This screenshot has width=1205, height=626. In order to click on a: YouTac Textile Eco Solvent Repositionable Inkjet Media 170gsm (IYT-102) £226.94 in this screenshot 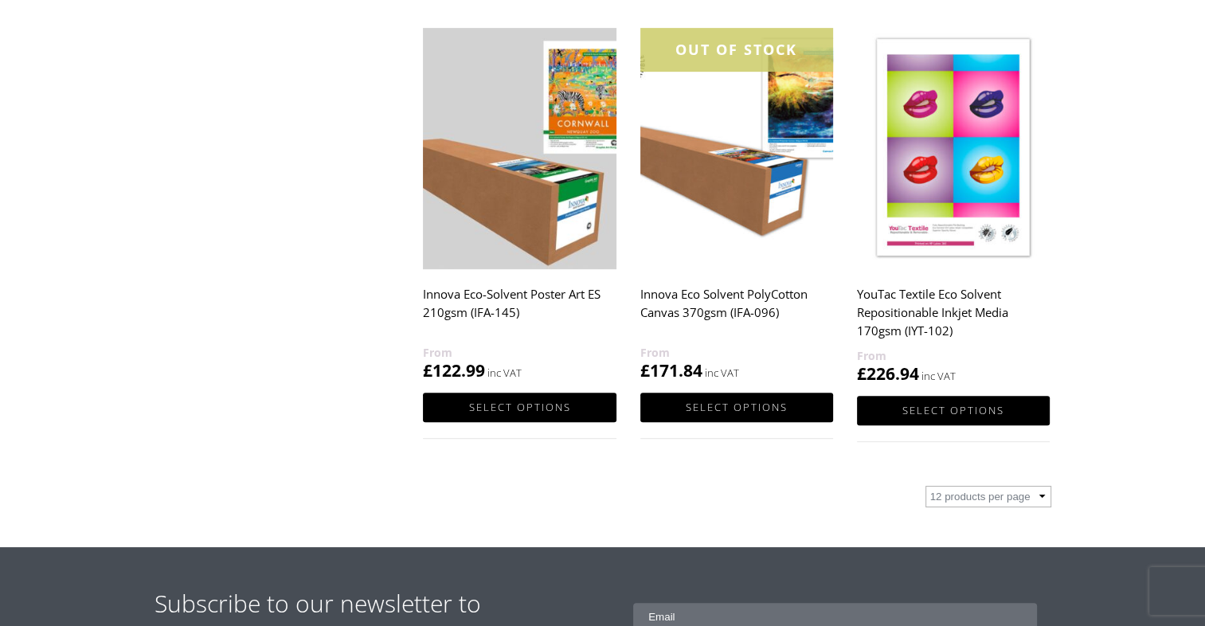, I will do `click(954, 206)`.